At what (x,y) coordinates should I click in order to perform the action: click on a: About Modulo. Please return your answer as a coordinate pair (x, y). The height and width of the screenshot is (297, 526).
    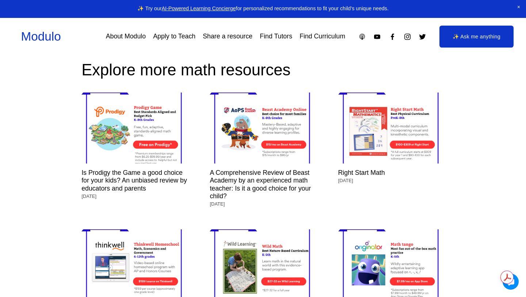
    Looking at the image, I should click on (126, 36).